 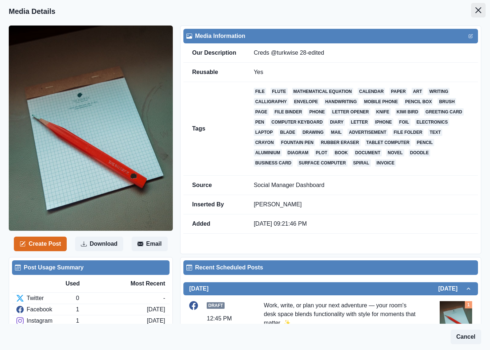 What do you see at coordinates (404, 122) in the screenshot?
I see `a: foil` at bounding box center [404, 122].